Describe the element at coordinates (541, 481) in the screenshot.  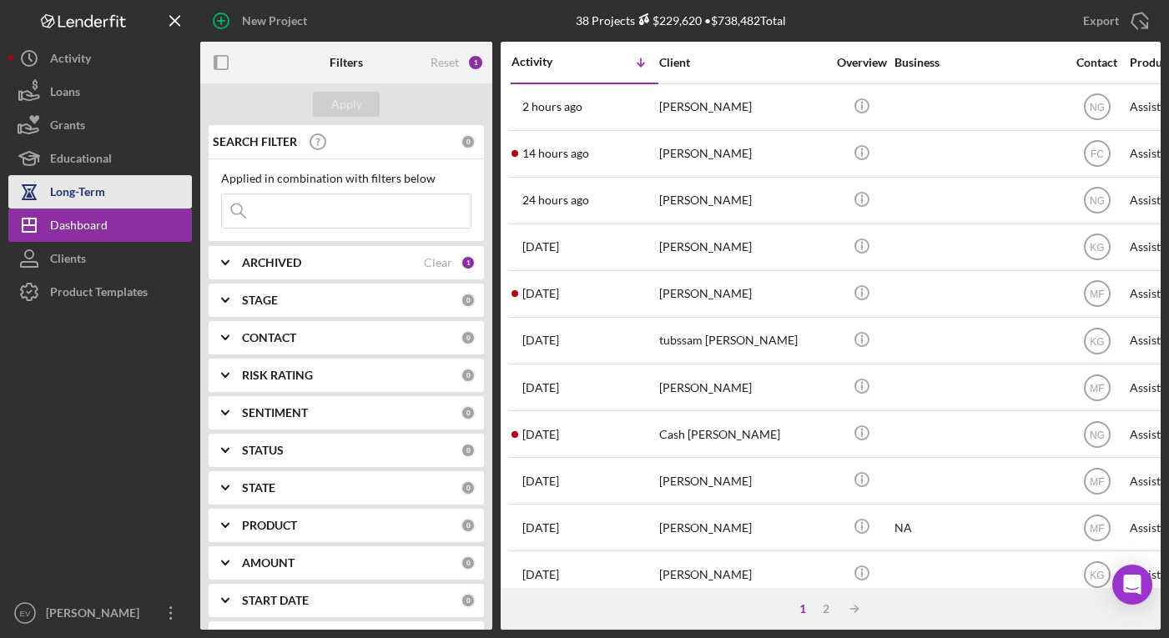
I see `time: 2025-09-15 23:47` at that location.